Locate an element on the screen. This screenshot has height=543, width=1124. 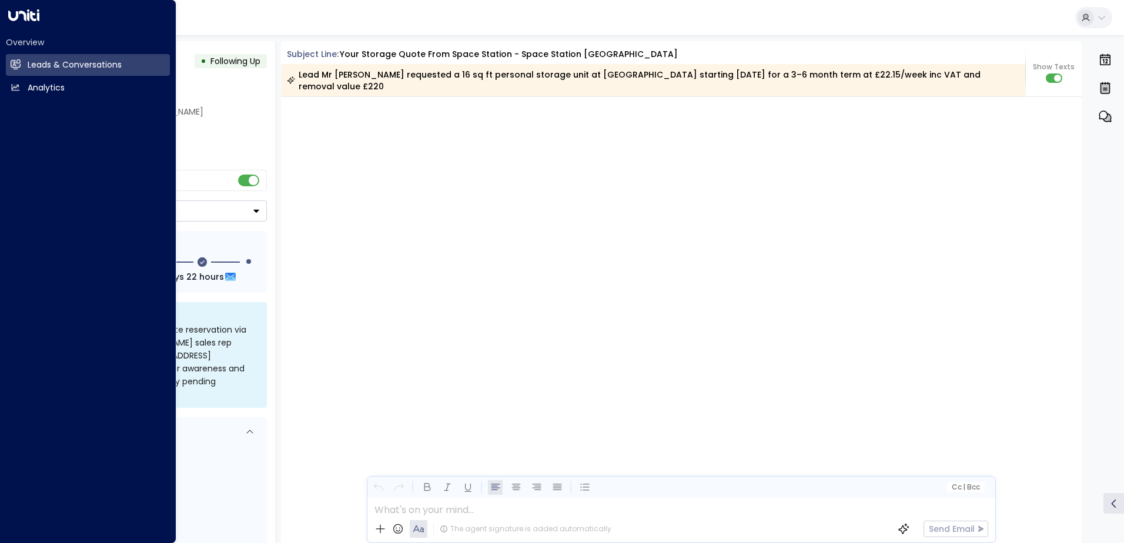
span: Show Texts is located at coordinates (1053, 67).